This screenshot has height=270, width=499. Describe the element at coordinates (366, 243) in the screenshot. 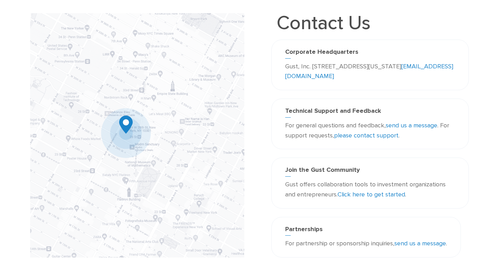

I see `p: For partnership or sponsorship inquiries, .` at that location.